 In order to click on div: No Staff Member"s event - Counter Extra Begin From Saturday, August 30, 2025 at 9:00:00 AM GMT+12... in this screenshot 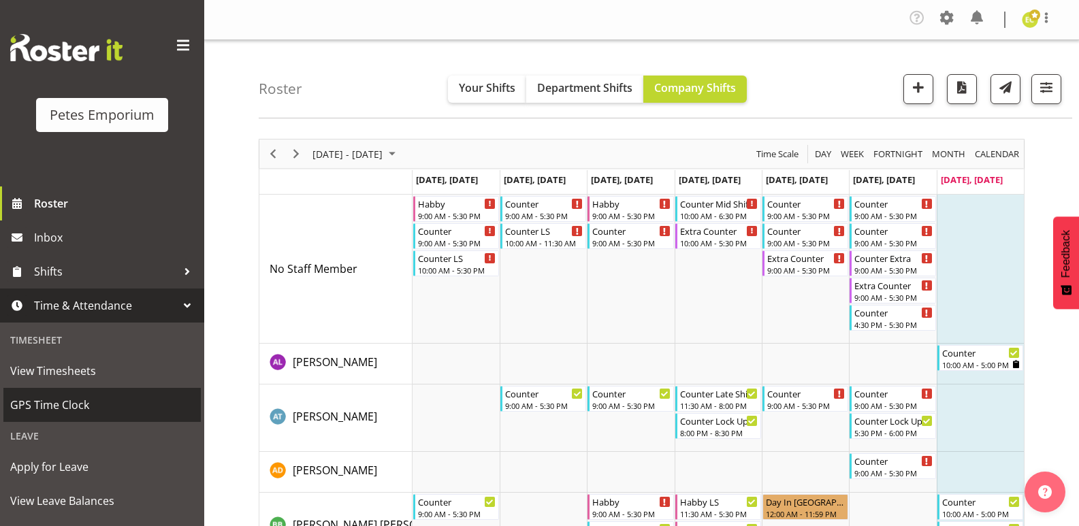, I will do `click(893, 264)`.